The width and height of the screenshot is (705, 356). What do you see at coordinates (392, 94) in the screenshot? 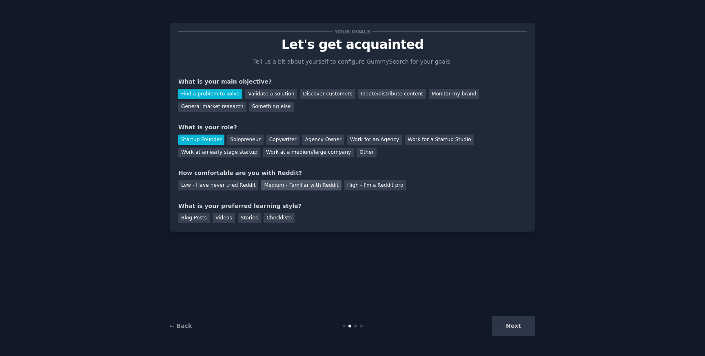
I see `div: Ideate/distribute content` at bounding box center [392, 94].